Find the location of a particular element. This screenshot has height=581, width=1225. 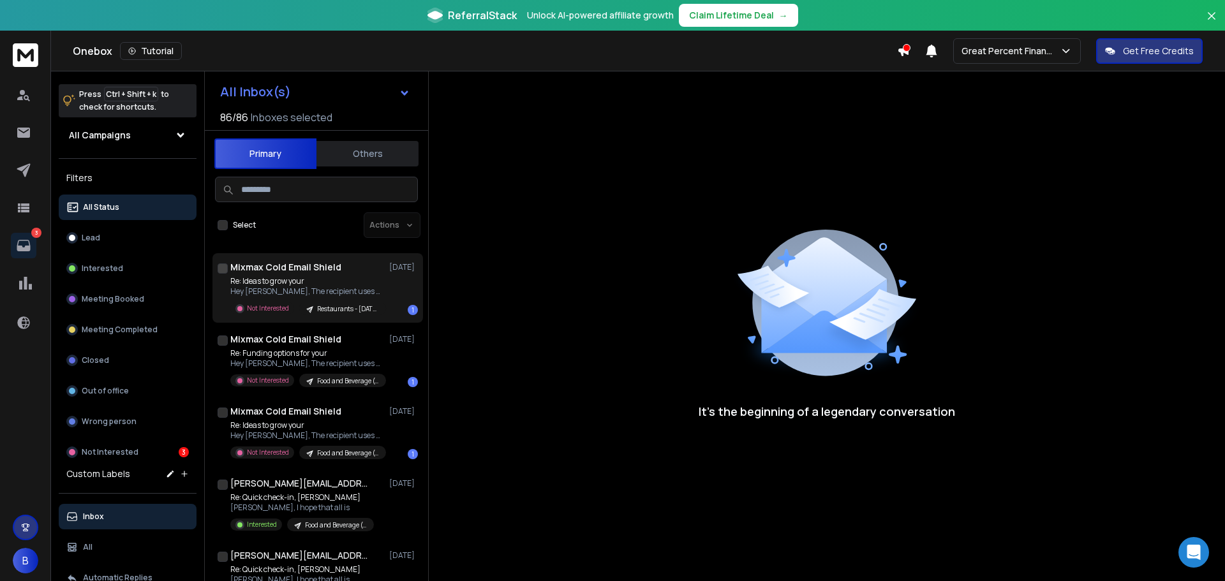

div: Onebox is located at coordinates (485, 51).